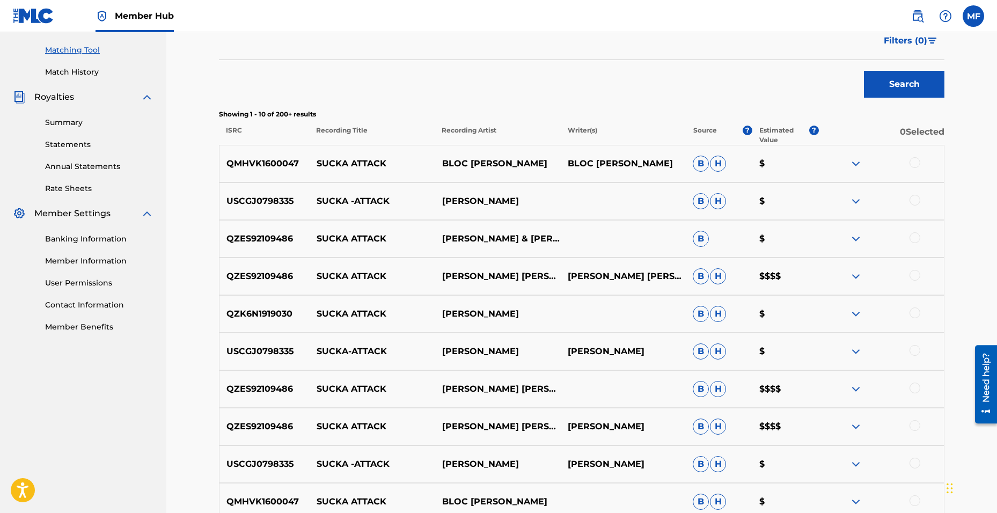  Describe the element at coordinates (264, 135) in the screenshot. I see `p: ISRC` at that location.